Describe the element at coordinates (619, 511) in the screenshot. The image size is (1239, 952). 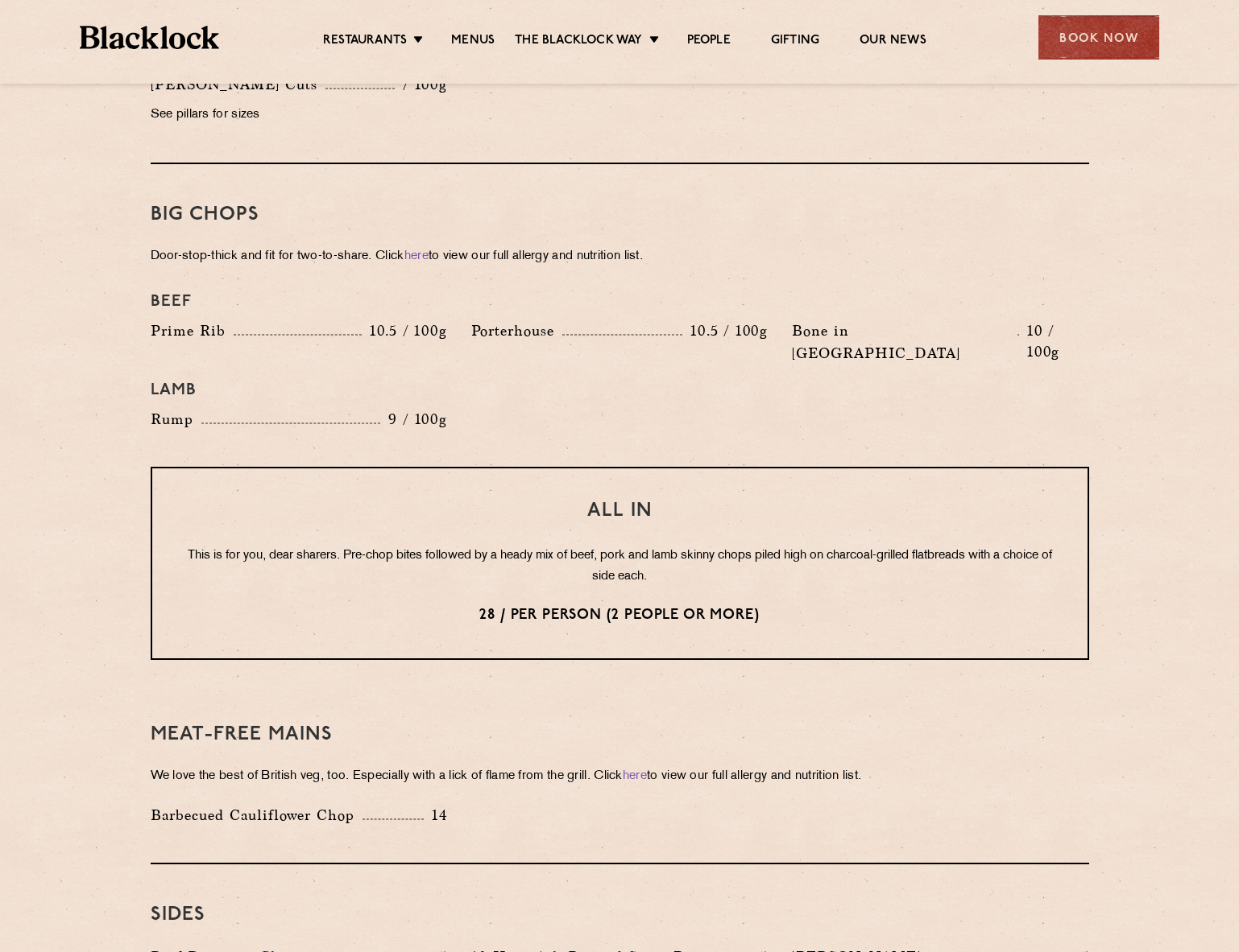
I see `h3: All In` at that location.